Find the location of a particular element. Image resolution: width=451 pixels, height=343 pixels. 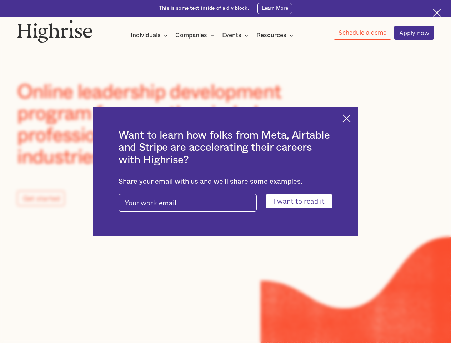

a: Apply now is located at coordinates (414, 33).